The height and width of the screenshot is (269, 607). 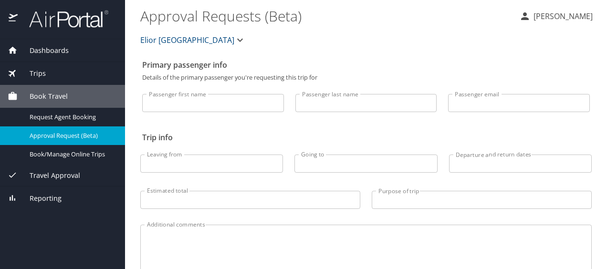 I want to click on p: Details of the primary passenger you're requesting this trip for, so click(x=366, y=77).